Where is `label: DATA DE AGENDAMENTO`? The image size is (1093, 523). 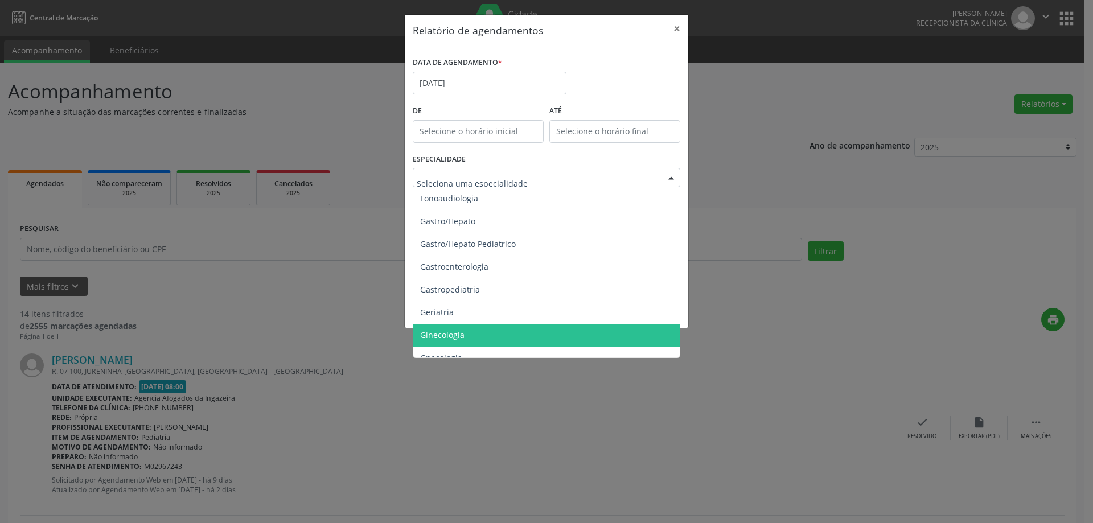
label: DATA DE AGENDAMENTO is located at coordinates (457, 63).